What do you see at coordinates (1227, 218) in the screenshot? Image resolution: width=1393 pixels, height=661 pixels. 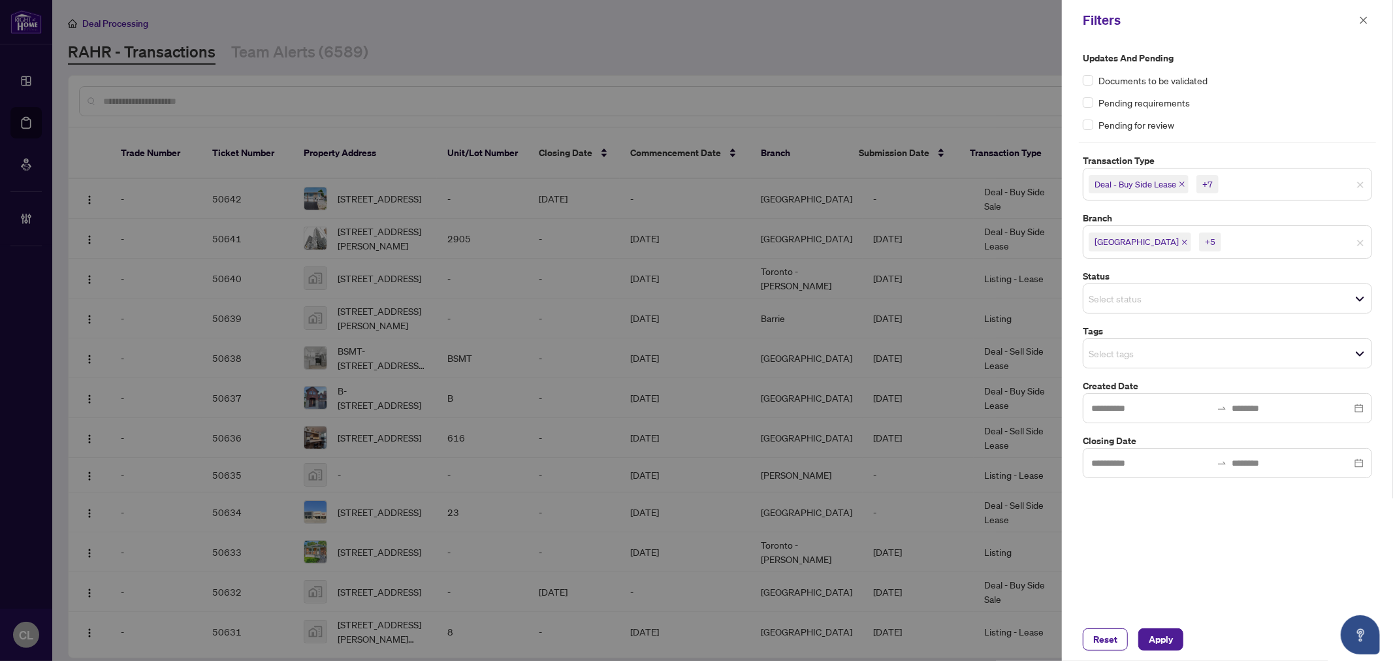 I see `label: Branch` at bounding box center [1227, 218].